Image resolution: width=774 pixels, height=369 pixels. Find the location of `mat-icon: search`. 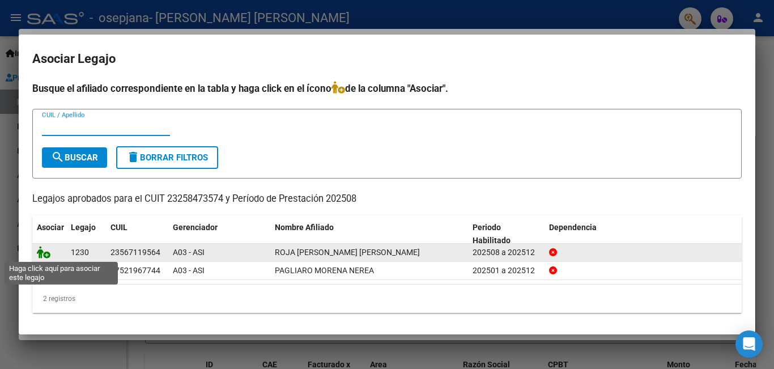

mat-icon: search is located at coordinates (58, 157).